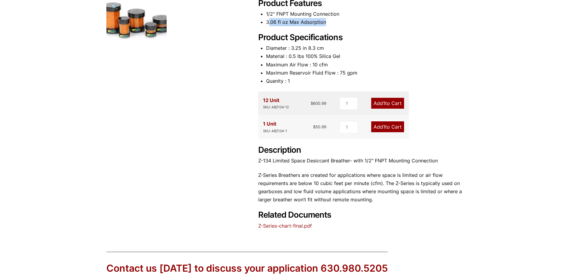 The height and width of the screenshot is (275, 574). Describe the element at coordinates (319, 103) in the screenshot. I see `bdi: 600.99` at that location.